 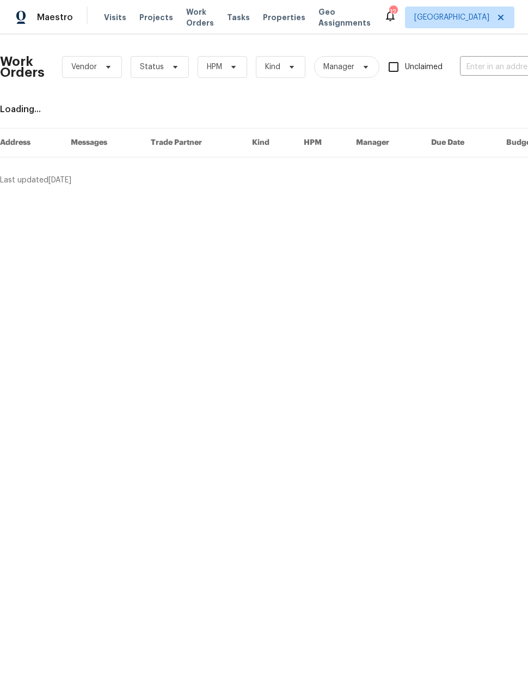 What do you see at coordinates (55, 17) in the screenshot?
I see `span: Maestro` at bounding box center [55, 17].